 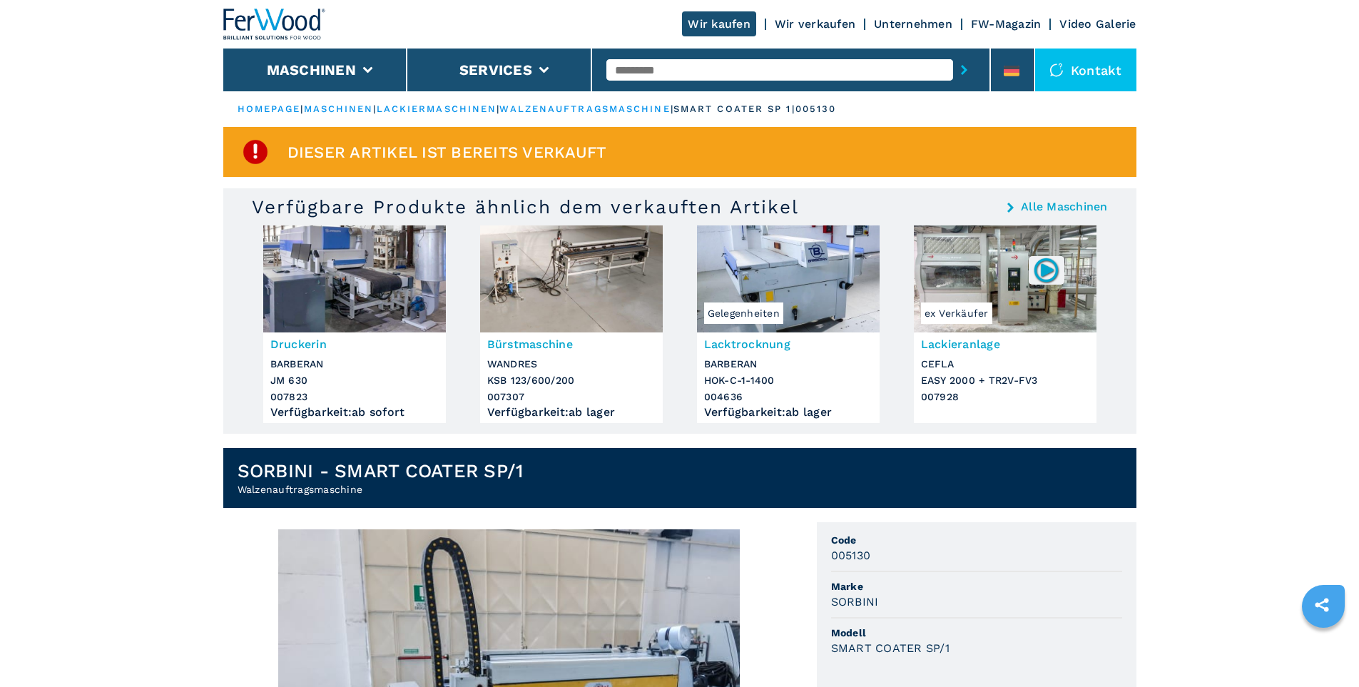 What do you see at coordinates (855, 601) in the screenshot?
I see `h3: SORBINI` at bounding box center [855, 601].